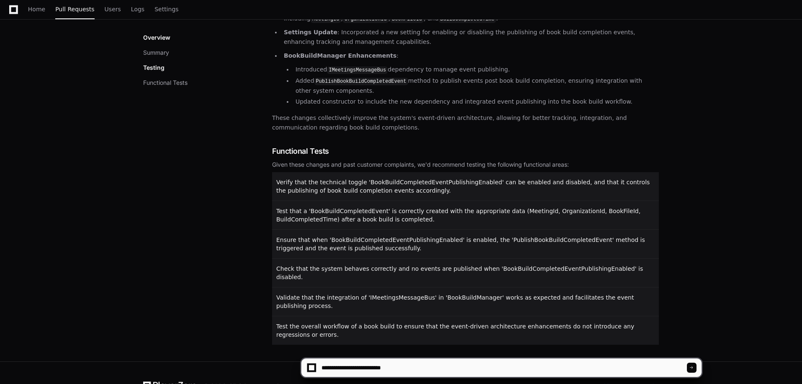 This screenshot has width=802, height=384. I want to click on span: Functional Tests, so click(300, 151).